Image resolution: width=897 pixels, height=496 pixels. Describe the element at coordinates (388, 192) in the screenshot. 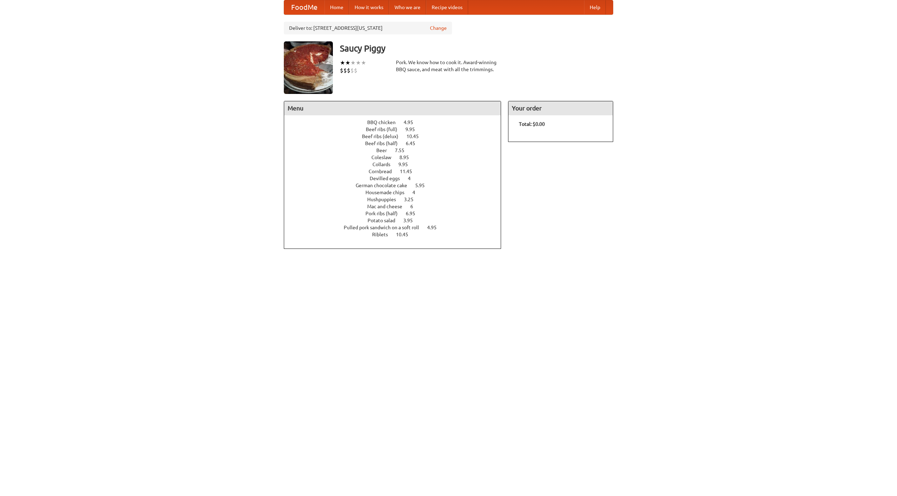

I see `span: Housemade chips` at that location.